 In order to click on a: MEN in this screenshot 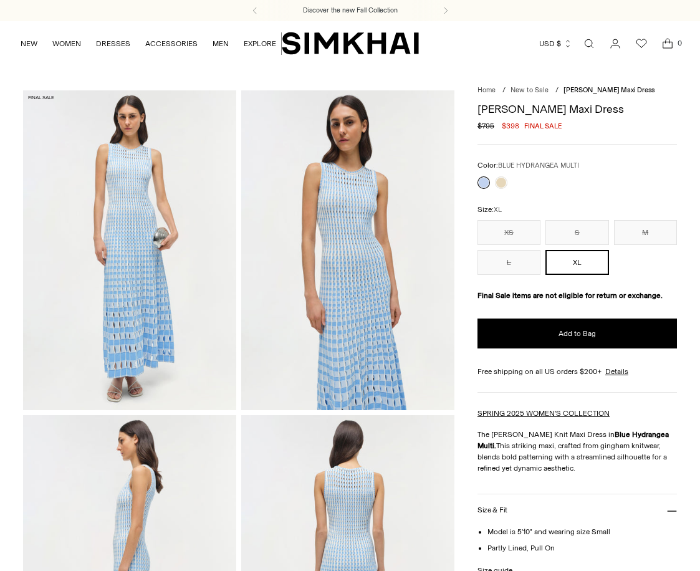, I will do `click(221, 44)`.